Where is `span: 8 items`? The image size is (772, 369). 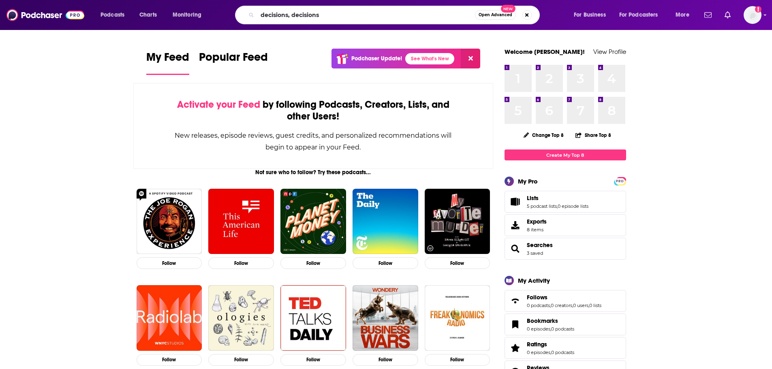
span: 8 items is located at coordinates (537, 230).